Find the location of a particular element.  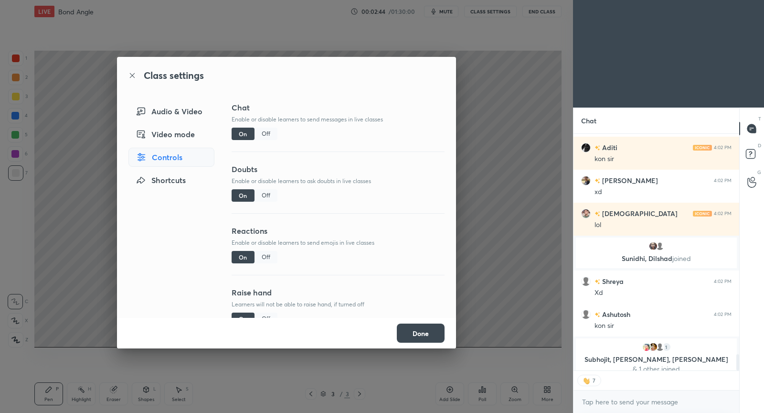

div: Video mode is located at coordinates (172, 134).